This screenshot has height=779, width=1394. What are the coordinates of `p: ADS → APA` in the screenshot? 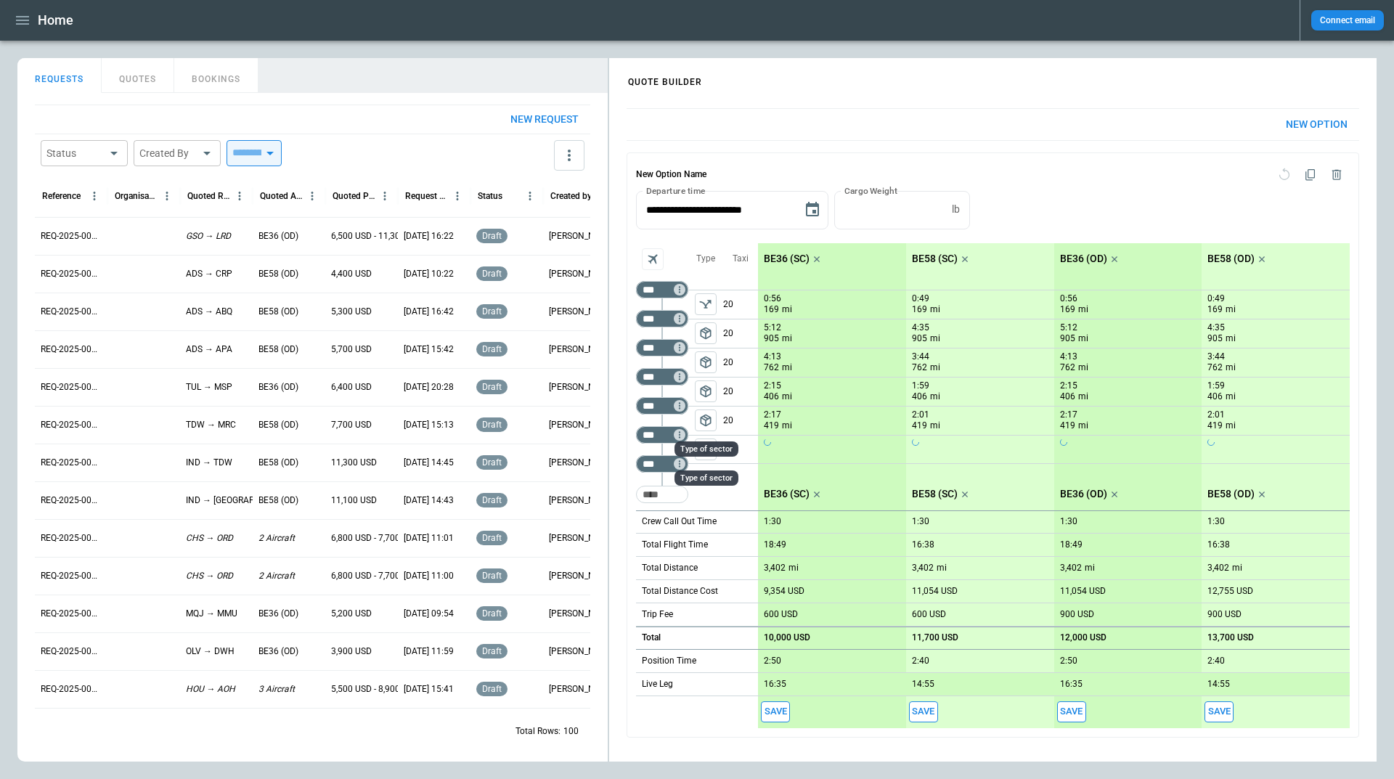 It's located at (209, 349).